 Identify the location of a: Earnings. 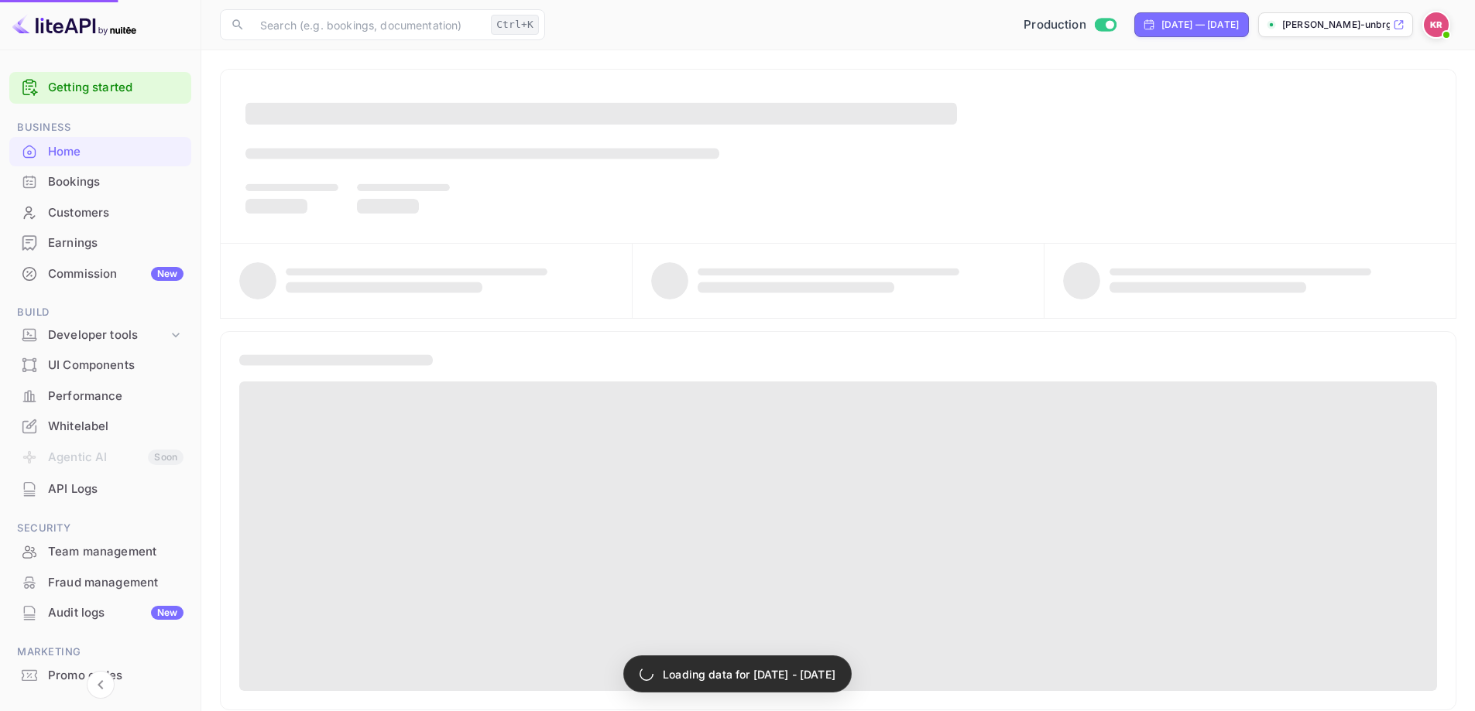
(100, 242).